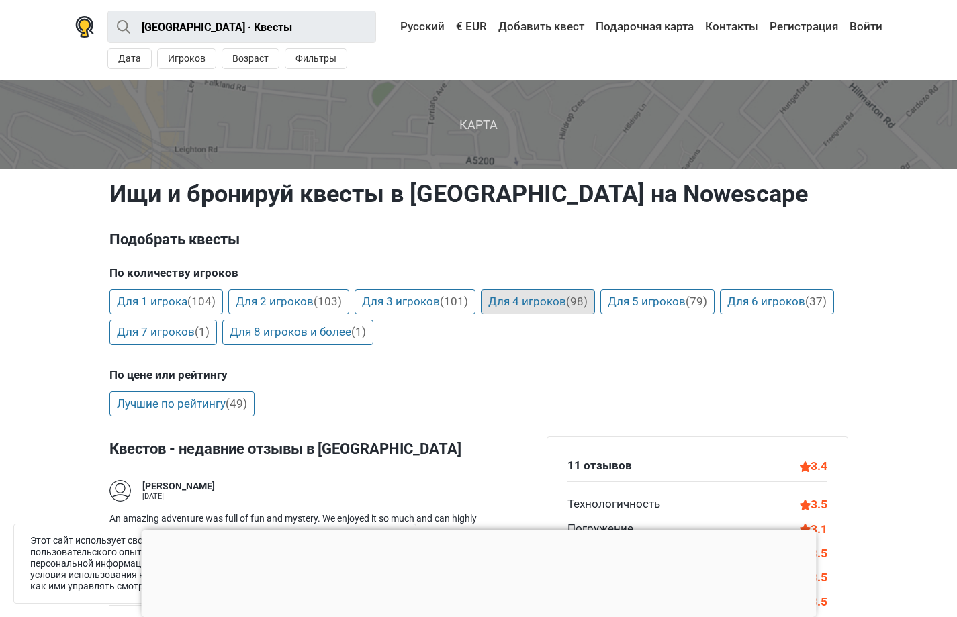 Image resolution: width=957 pixels, height=617 pixels. Describe the element at coordinates (813, 466) in the screenshot. I see `div: 3.4` at that location.